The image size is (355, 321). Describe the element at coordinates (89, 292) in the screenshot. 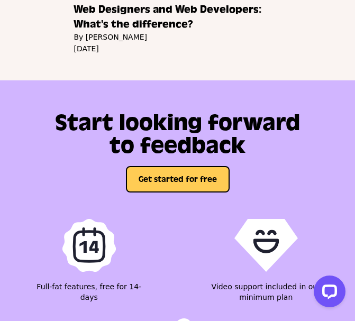

I see `p: Full-fat features, free for 14-days` at that location.